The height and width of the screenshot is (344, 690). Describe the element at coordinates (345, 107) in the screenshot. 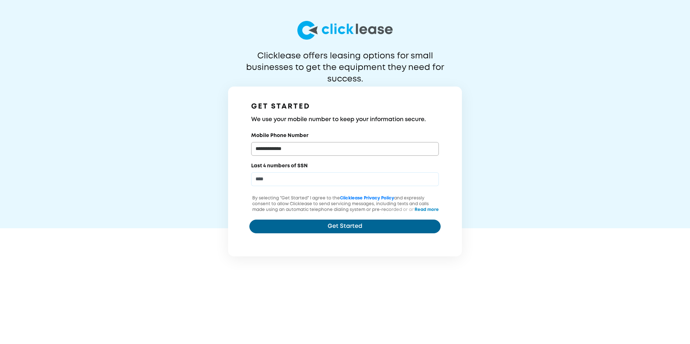

I see `h1: GET STARTED` at that location.